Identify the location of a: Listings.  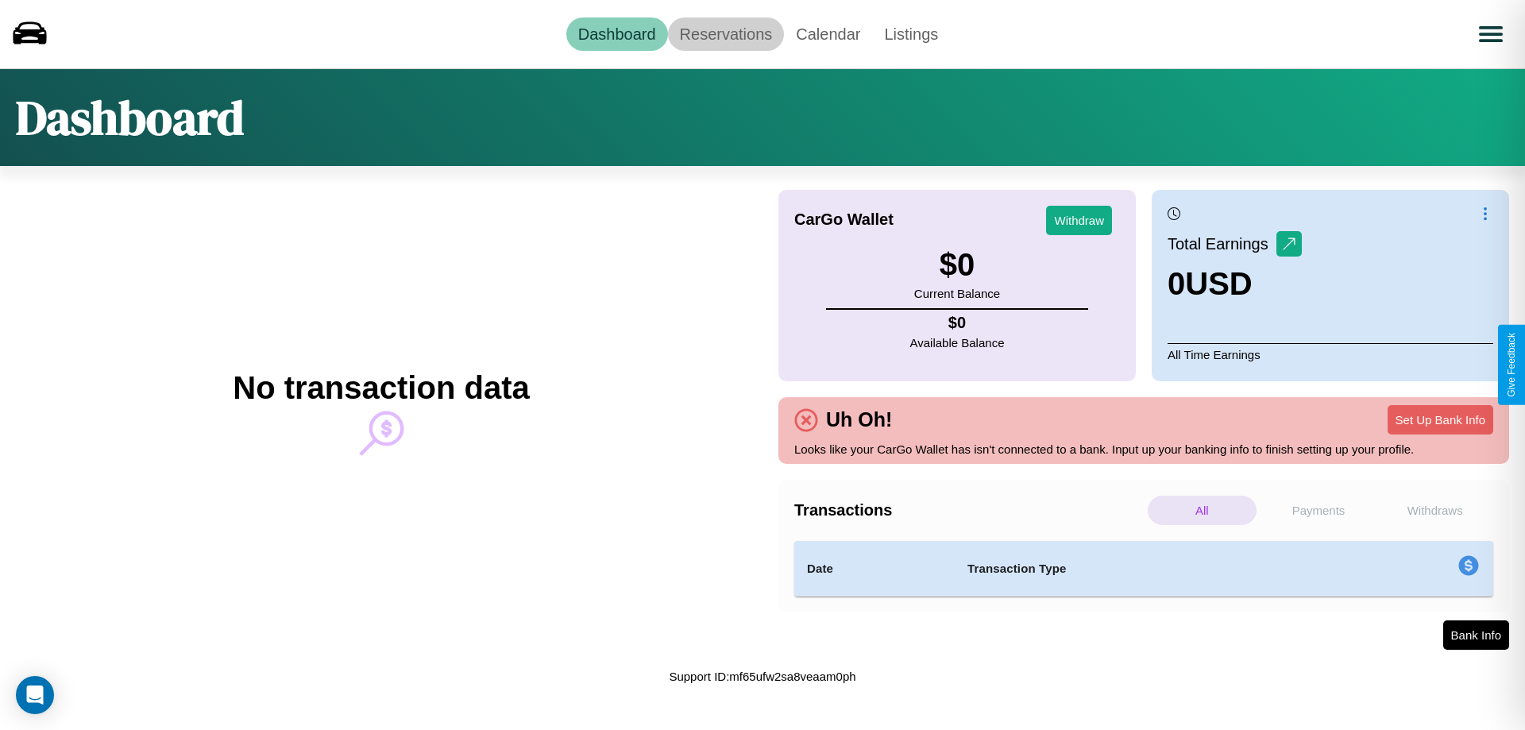
(911, 34).